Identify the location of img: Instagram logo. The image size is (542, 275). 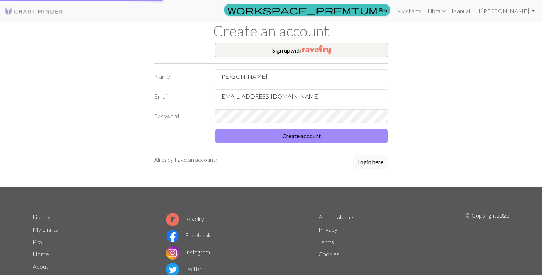
(173, 253).